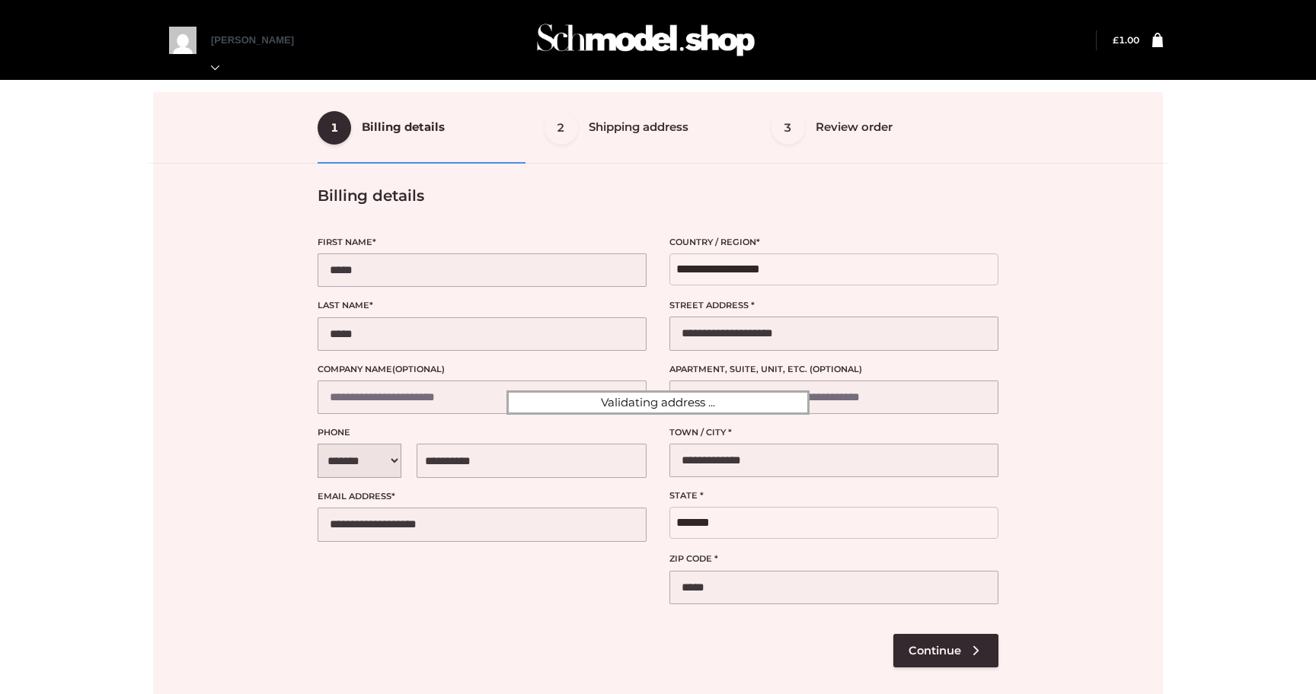 Image resolution: width=1316 pixels, height=694 pixels. Describe the element at coordinates (646, 40) in the screenshot. I see `img: Schmodel Admin 964` at that location.